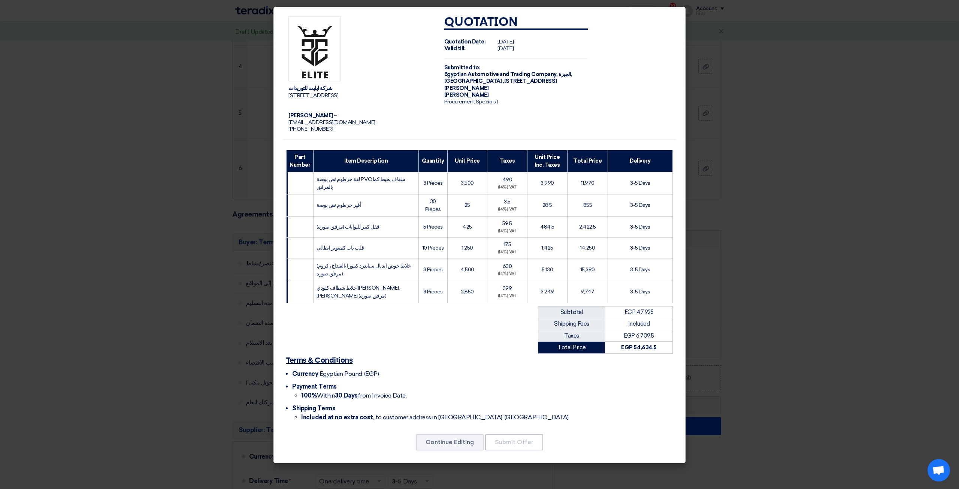 This screenshot has height=489, width=959. I want to click on span: 25, so click(467, 205).